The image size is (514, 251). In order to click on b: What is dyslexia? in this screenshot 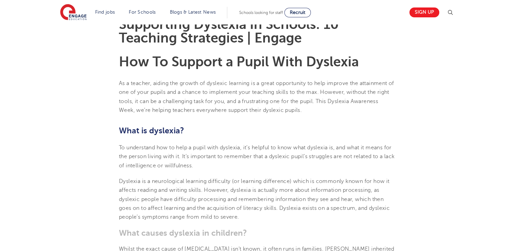, I will do `click(152, 131)`.